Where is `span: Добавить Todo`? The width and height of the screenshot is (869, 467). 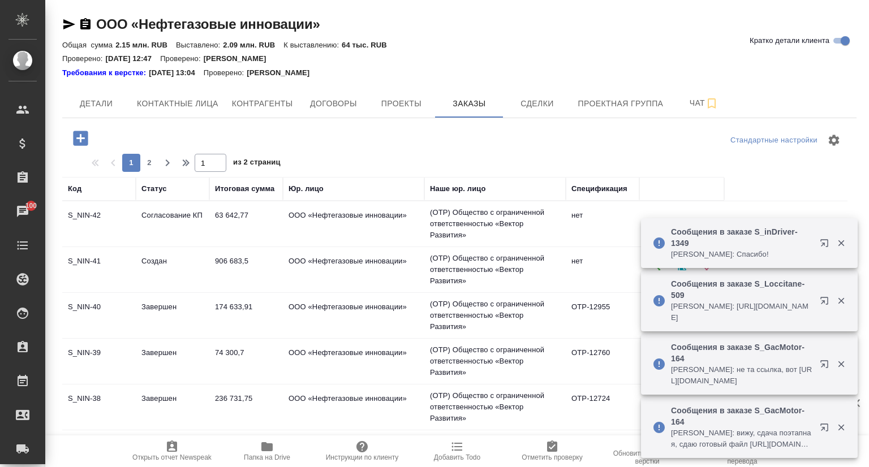
span: Добавить Todo is located at coordinates (457, 457).